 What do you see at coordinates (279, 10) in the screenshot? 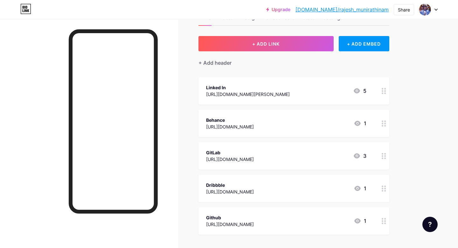
I see `a: Upgrade` at bounding box center [279, 10].